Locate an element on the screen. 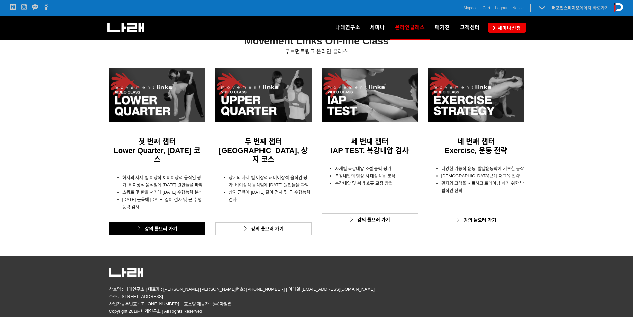 This screenshot has height=317, width=633. span: Cart is located at coordinates (486, 8).